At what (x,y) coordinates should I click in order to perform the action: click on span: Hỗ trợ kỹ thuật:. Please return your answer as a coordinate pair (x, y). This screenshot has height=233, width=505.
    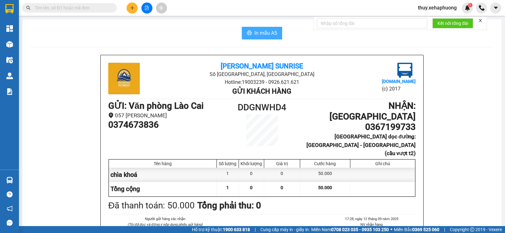
    Looking at the image, I should click on (221, 230).